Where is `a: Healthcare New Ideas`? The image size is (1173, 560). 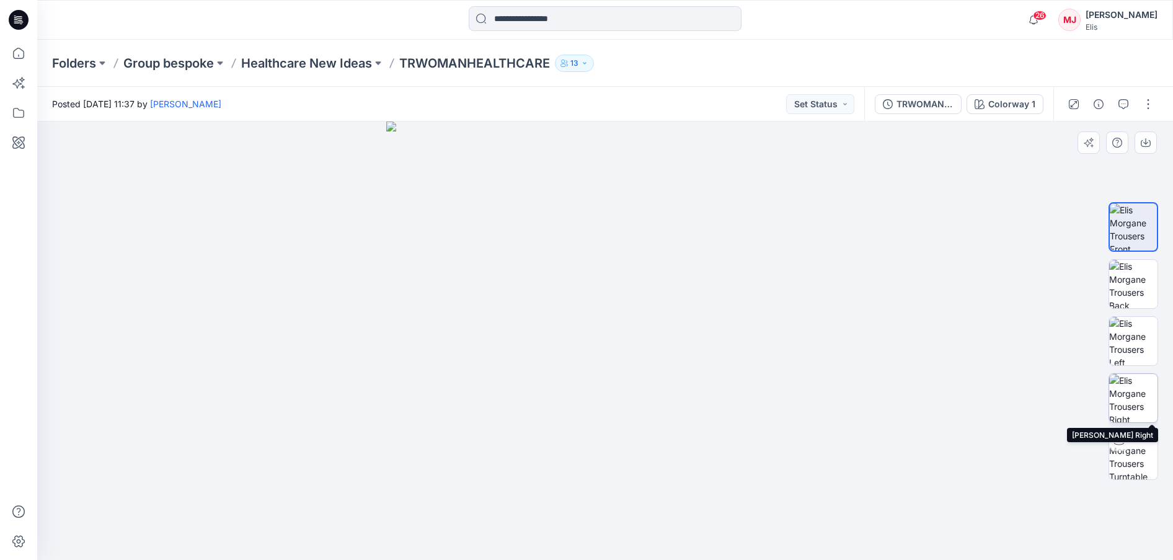 a: Healthcare New Ideas is located at coordinates (306, 63).